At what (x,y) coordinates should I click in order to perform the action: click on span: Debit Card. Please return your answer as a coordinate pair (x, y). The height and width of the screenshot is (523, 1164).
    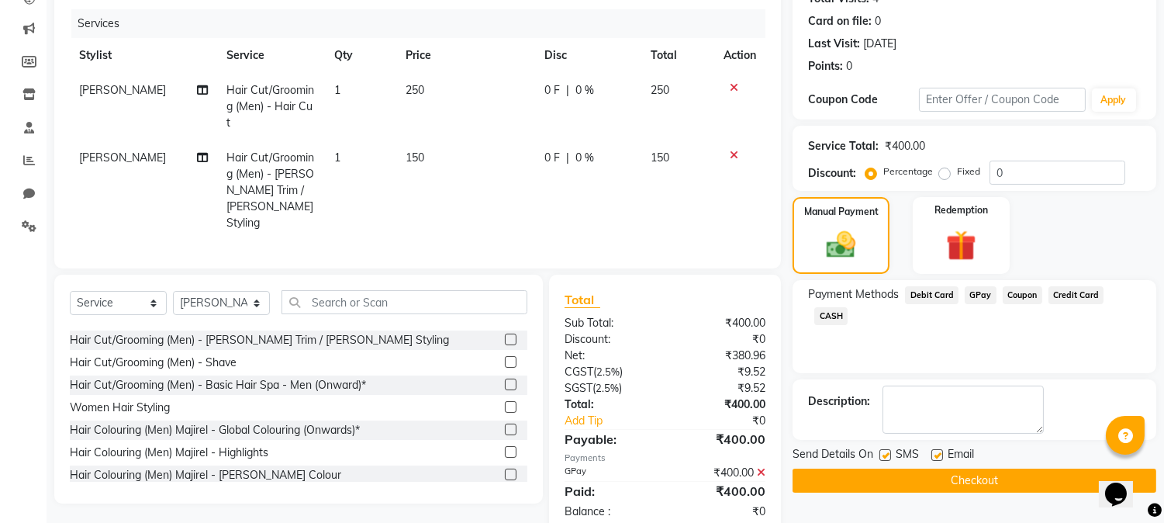
    Looking at the image, I should click on (931, 295).